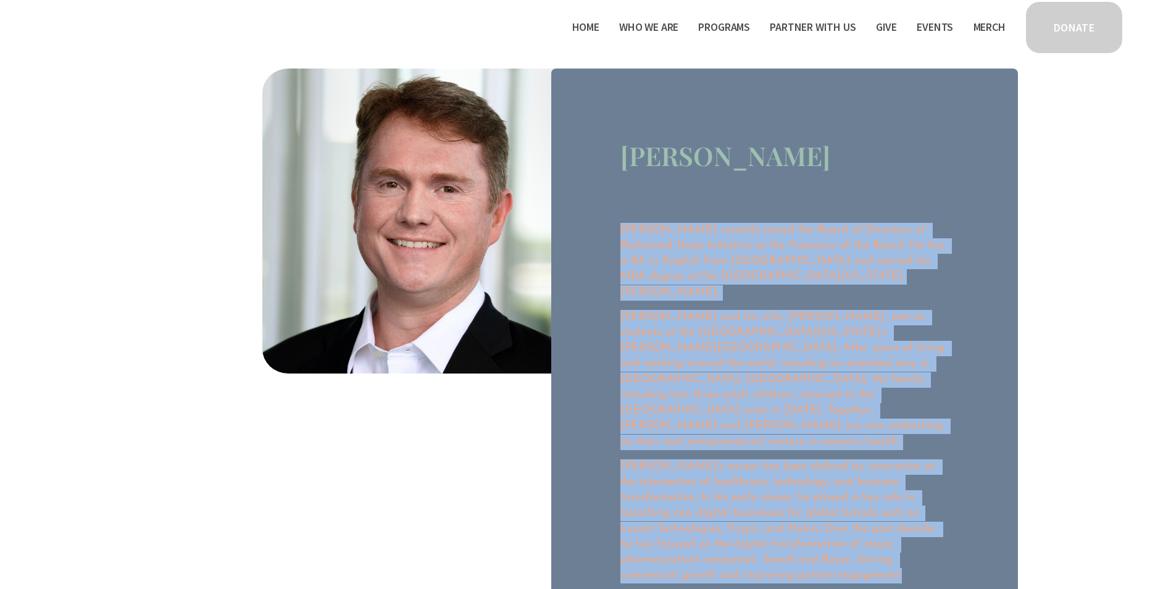  I want to click on a: Events, so click(934, 27).